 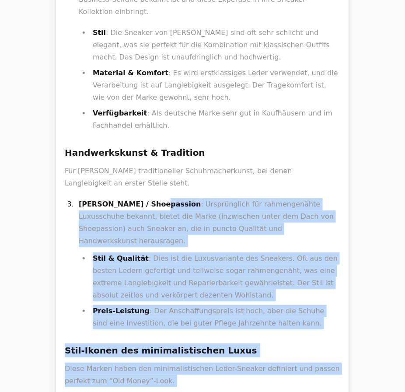 I want to click on strong: Verfügbarkeit, so click(x=120, y=113).